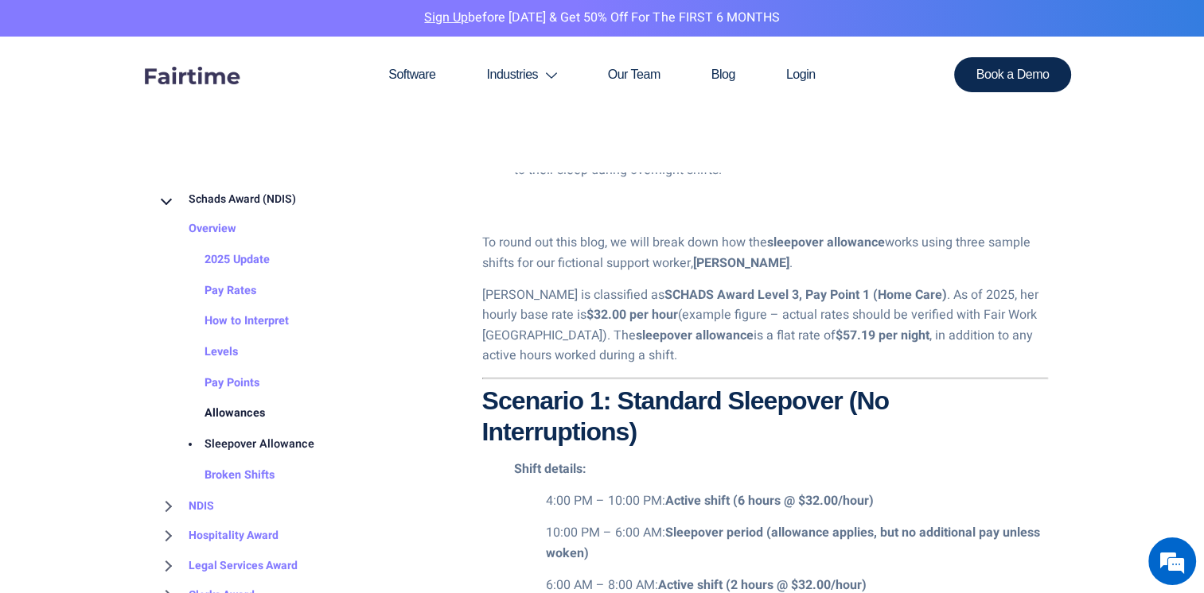 Image resolution: width=1204 pixels, height=593 pixels. I want to click on strong: Active shift (6 hours @ $32.00/hour), so click(769, 501).